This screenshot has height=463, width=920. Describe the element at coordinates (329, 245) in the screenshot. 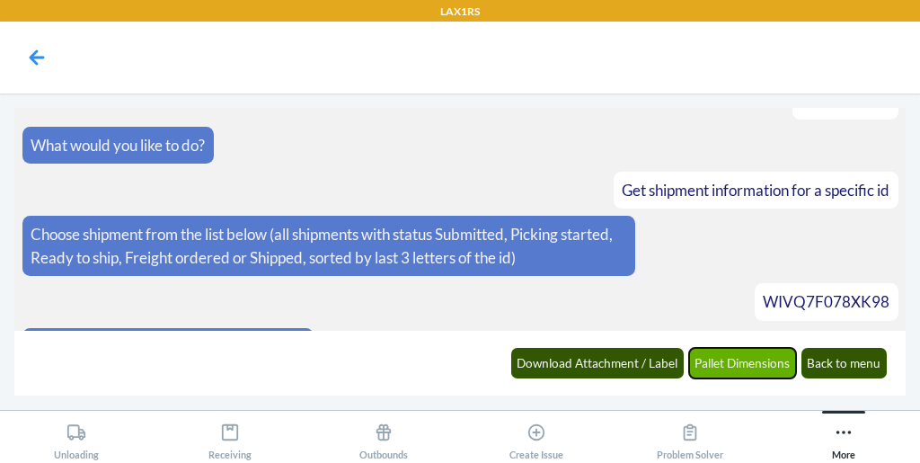

I see `p: Choose shipment from the list below (all shipments with status Submitted, Picking started, Ready ...` at that location.